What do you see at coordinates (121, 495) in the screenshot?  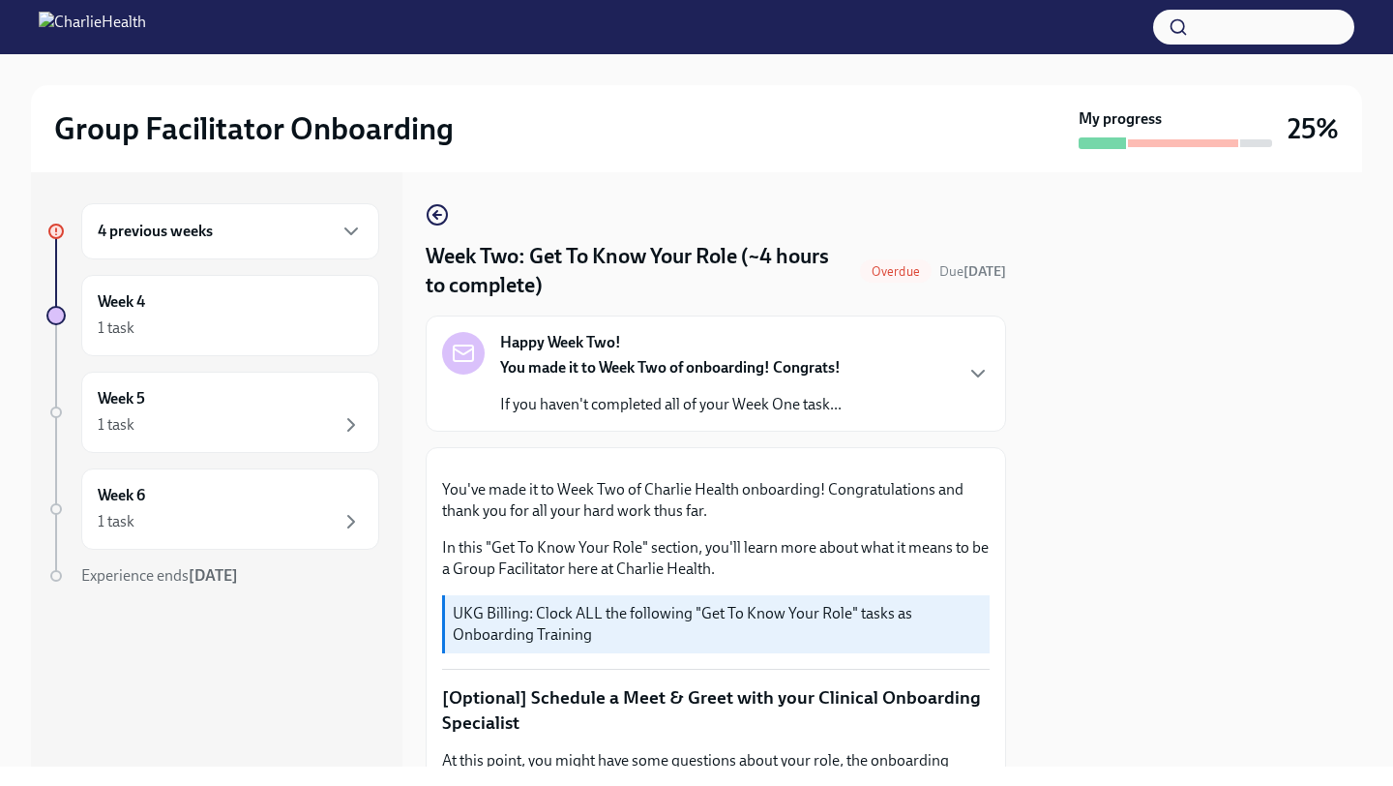 I see `h6: Week 6` at bounding box center [121, 495].